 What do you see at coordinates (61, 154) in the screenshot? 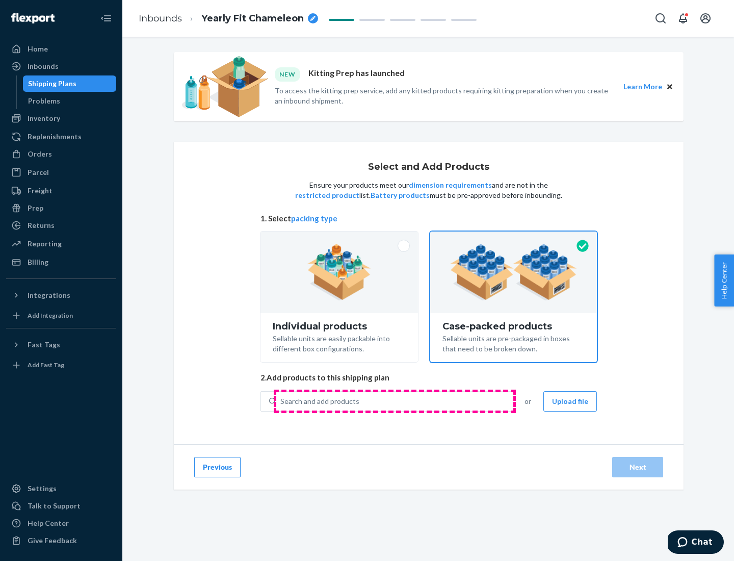
I see `a: Orders` at bounding box center [61, 154].